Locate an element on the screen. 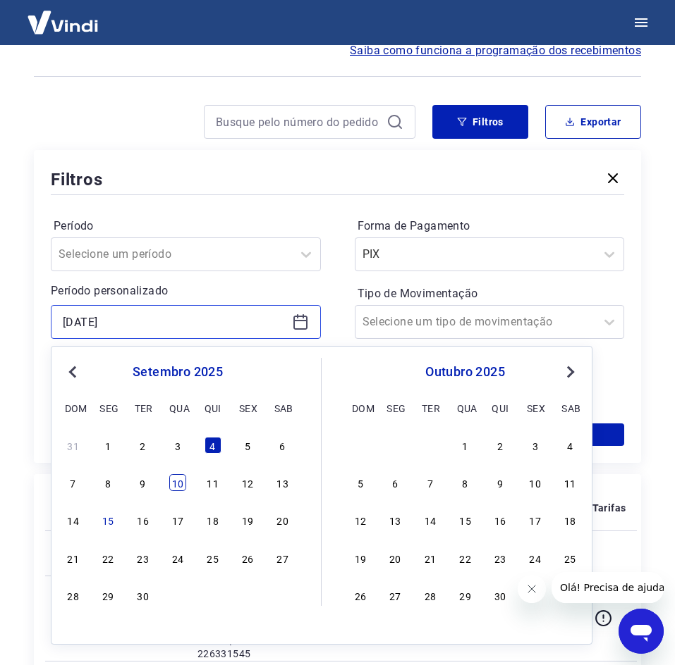 Image resolution: width=675 pixels, height=665 pixels. div: month 2025-09 is located at coordinates (178, 520).